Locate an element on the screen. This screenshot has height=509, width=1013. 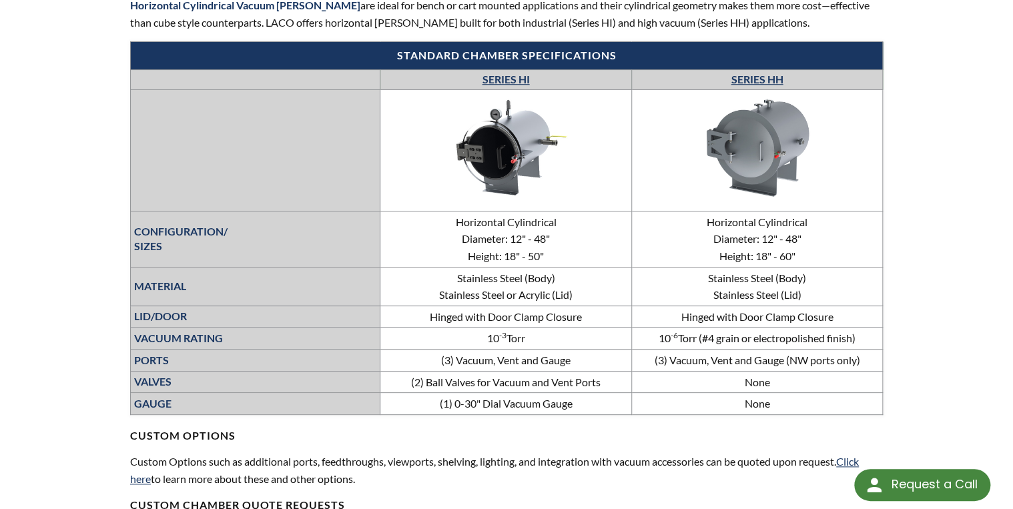
a: SERIES HH is located at coordinates (757, 79).